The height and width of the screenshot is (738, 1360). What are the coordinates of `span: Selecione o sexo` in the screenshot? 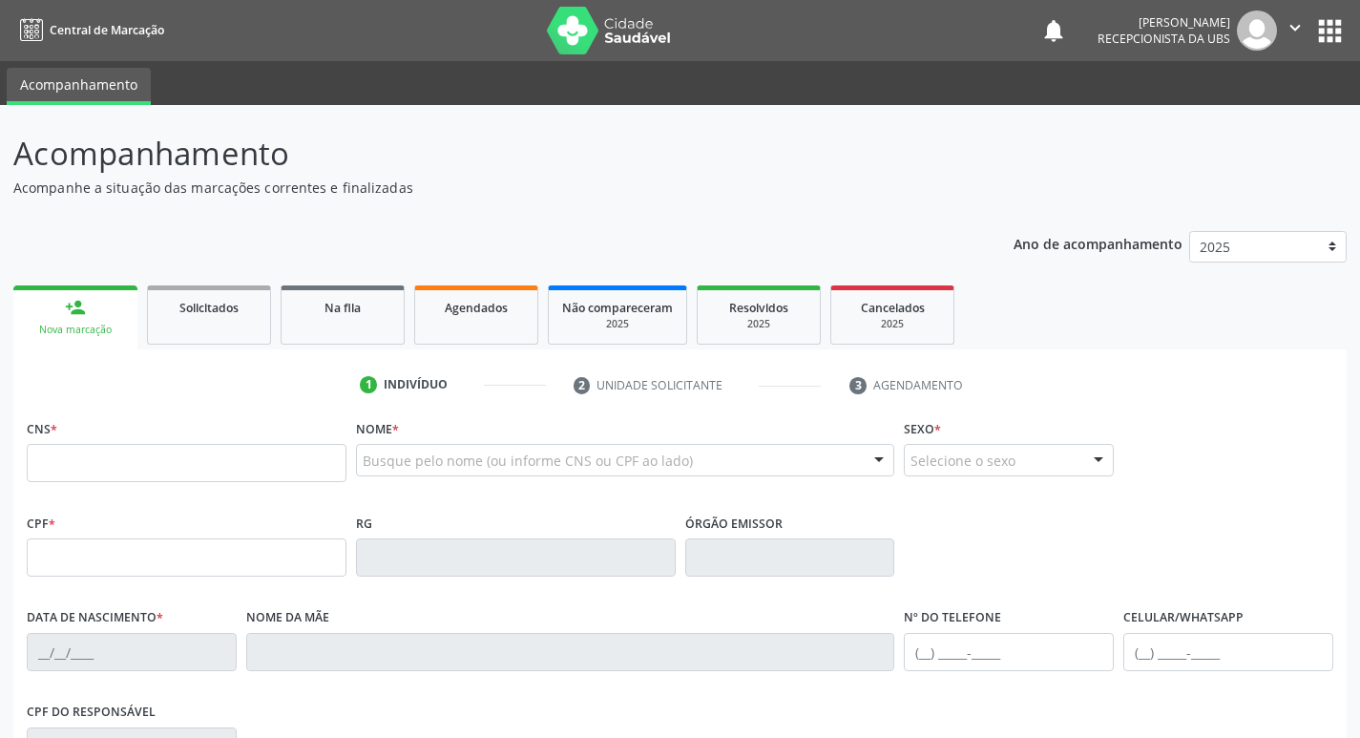 It's located at (963, 460).